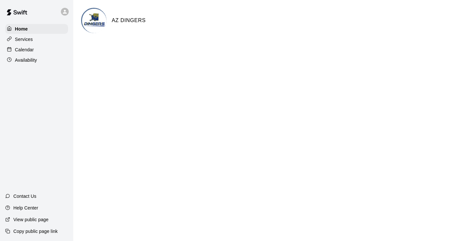 The height and width of the screenshot is (241, 469). What do you see at coordinates (26, 208) in the screenshot?
I see `p: Help Center` at bounding box center [26, 208].